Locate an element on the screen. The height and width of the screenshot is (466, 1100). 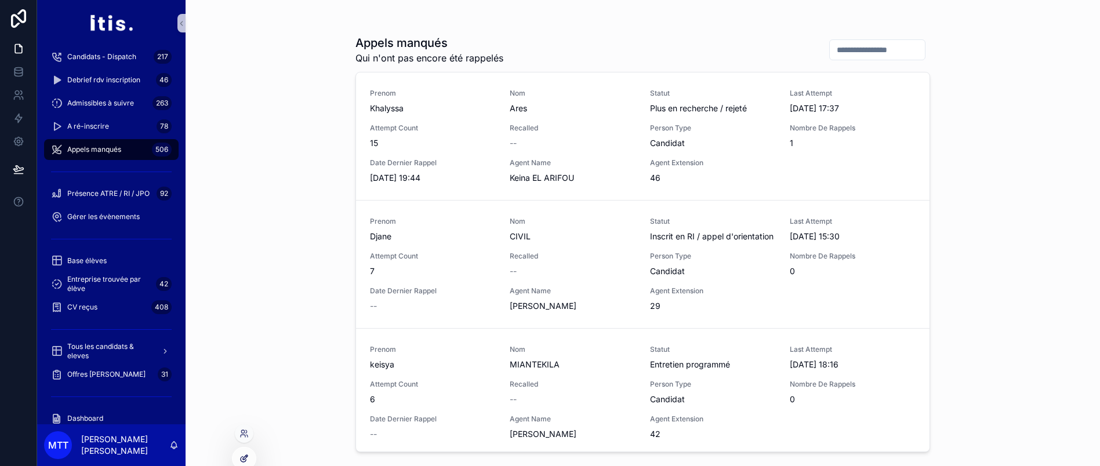
div: 263 is located at coordinates (162, 103).